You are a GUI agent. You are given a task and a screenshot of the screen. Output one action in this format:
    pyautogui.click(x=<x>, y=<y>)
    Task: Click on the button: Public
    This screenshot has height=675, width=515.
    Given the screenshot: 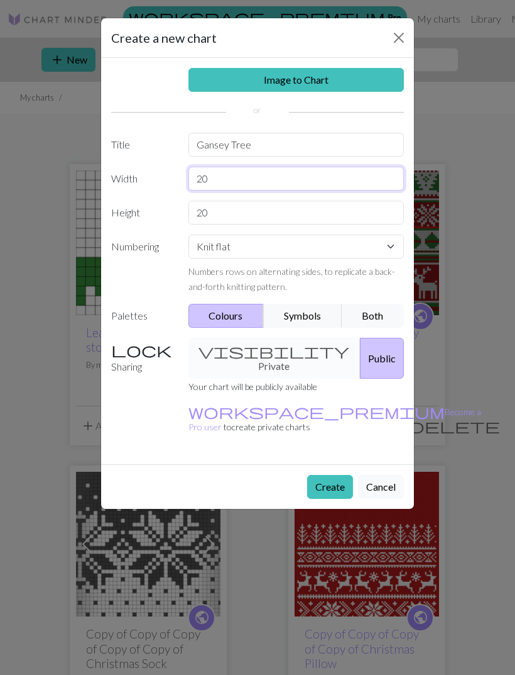 What is the action you would take?
    pyautogui.click(x=382, y=358)
    